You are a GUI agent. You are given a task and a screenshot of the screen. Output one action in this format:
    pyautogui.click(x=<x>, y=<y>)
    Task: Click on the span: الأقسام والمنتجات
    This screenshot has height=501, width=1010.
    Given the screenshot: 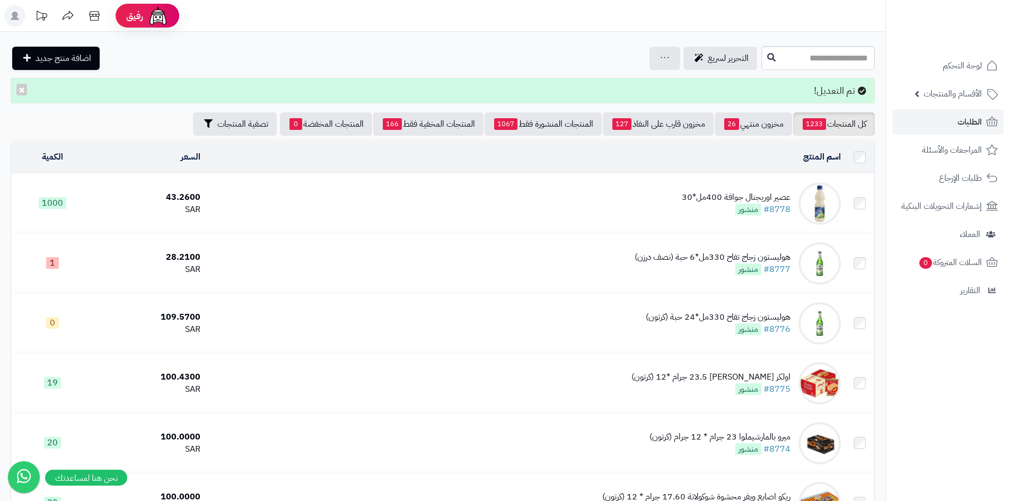 What is the action you would take?
    pyautogui.click(x=953, y=94)
    